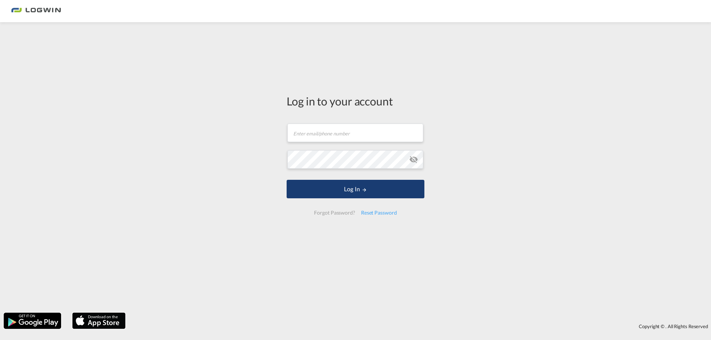 Image resolution: width=711 pixels, height=340 pixels. I want to click on div: Log in to your account, so click(355, 101).